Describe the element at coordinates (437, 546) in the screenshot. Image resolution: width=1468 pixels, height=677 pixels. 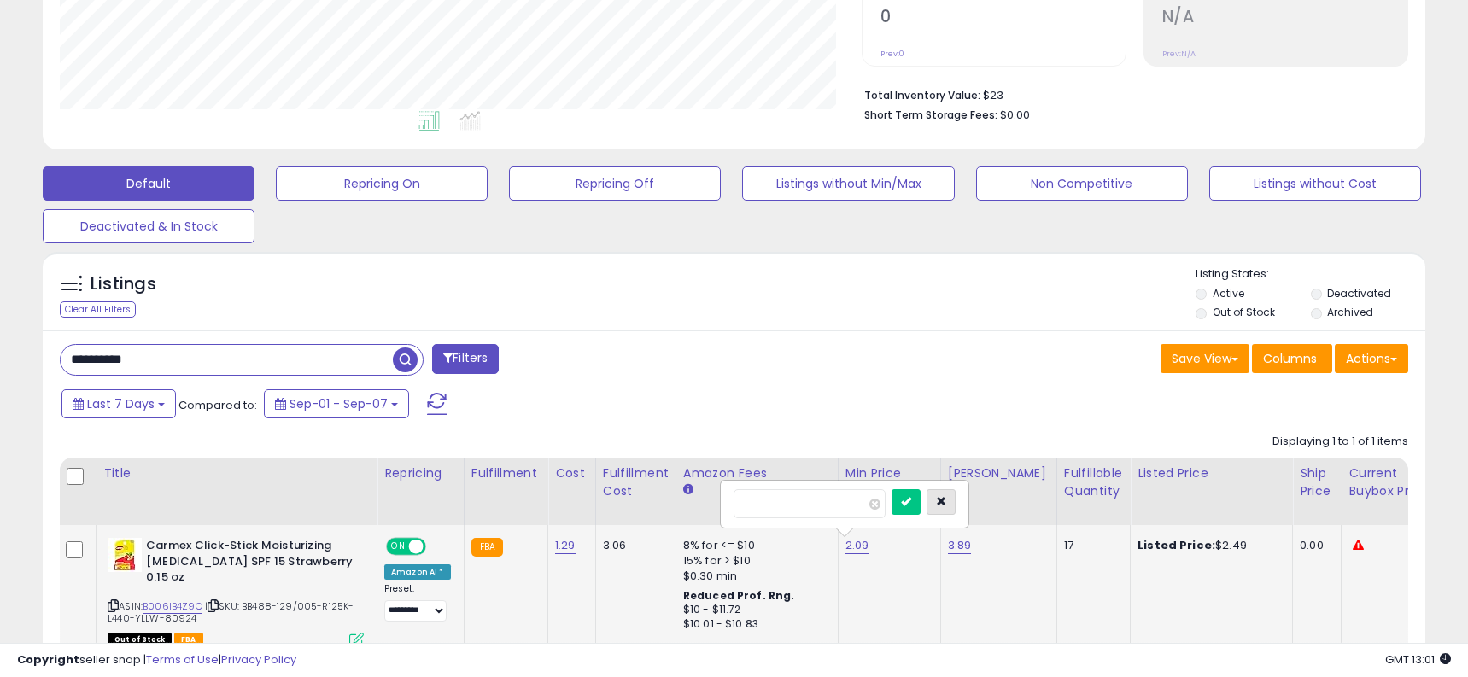
I see `span: OFF` at that location.